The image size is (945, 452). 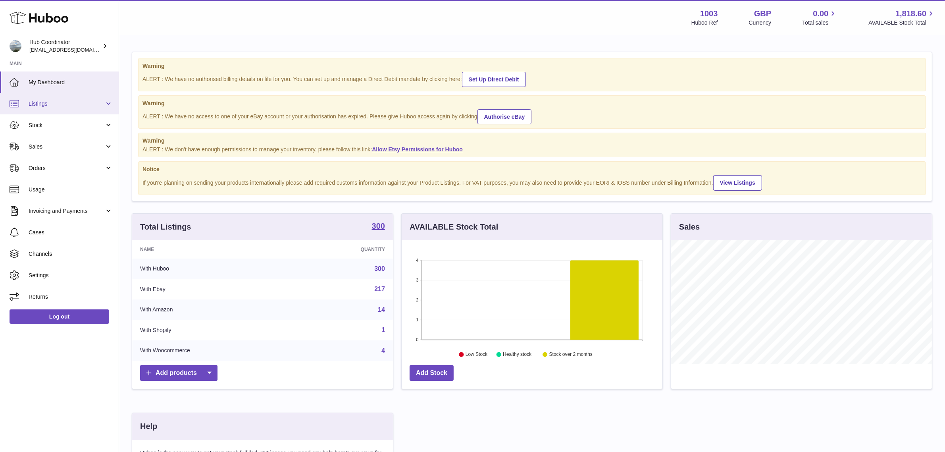 What do you see at coordinates (378, 226) in the screenshot?
I see `strong: 300` at bounding box center [378, 226].